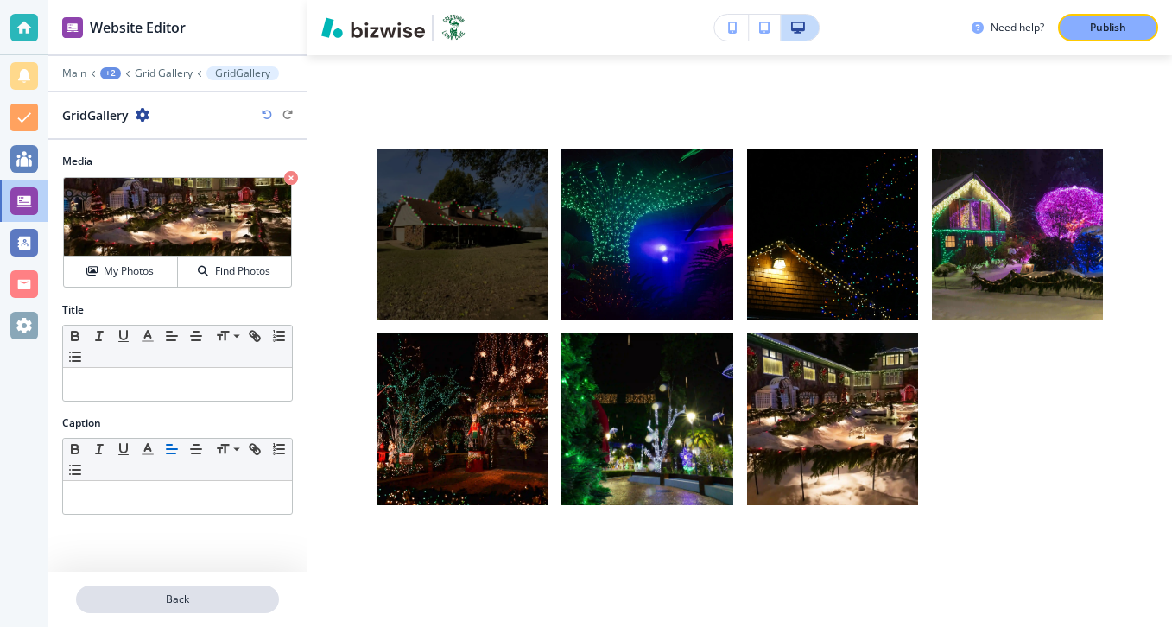  I want to click on h2: Website Editor, so click(137, 28).